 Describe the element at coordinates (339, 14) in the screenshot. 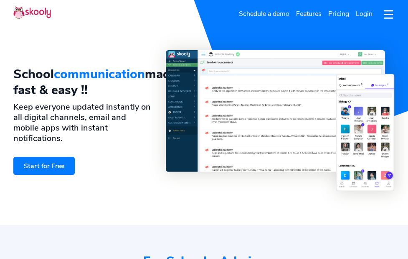

I see `a: Pricing` at that location.